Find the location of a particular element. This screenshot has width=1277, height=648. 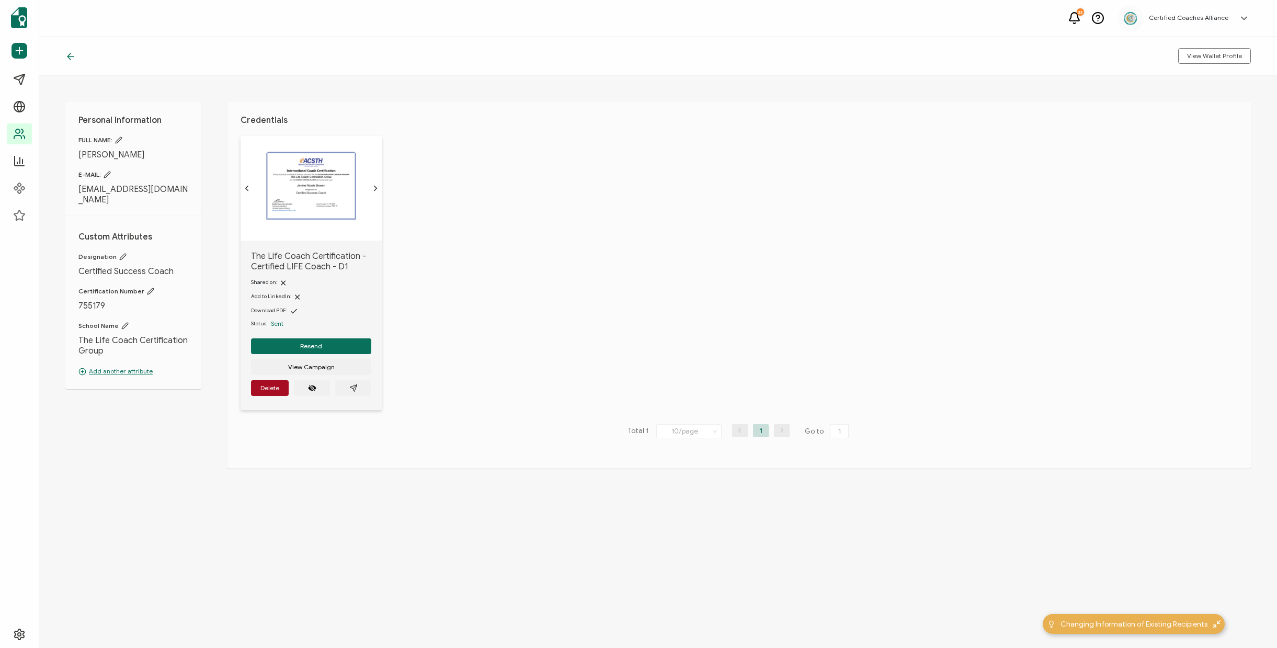

ion-icon: chevron back outline is located at coordinates (247, 188).